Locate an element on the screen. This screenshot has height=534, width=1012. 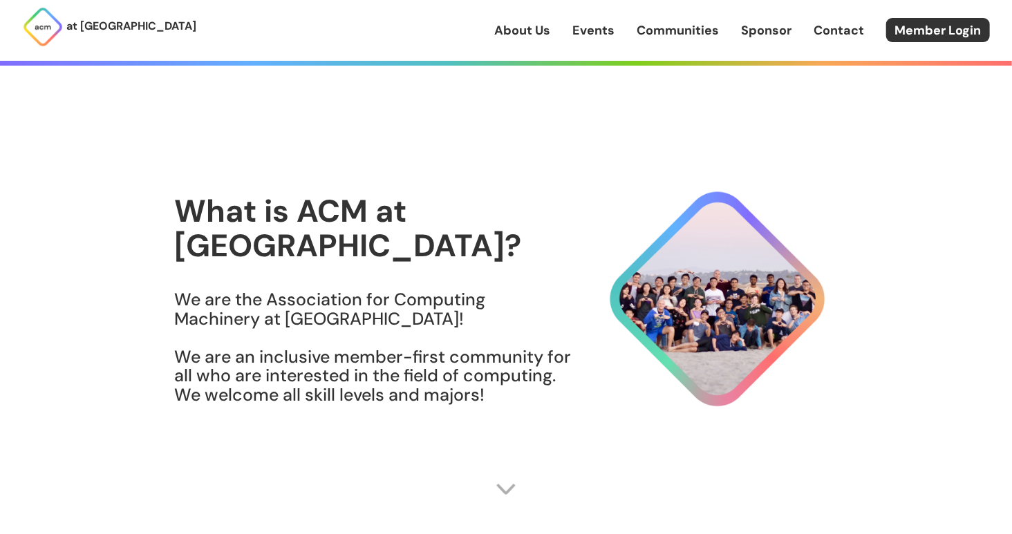
a: Sponsor is located at coordinates (766, 30).